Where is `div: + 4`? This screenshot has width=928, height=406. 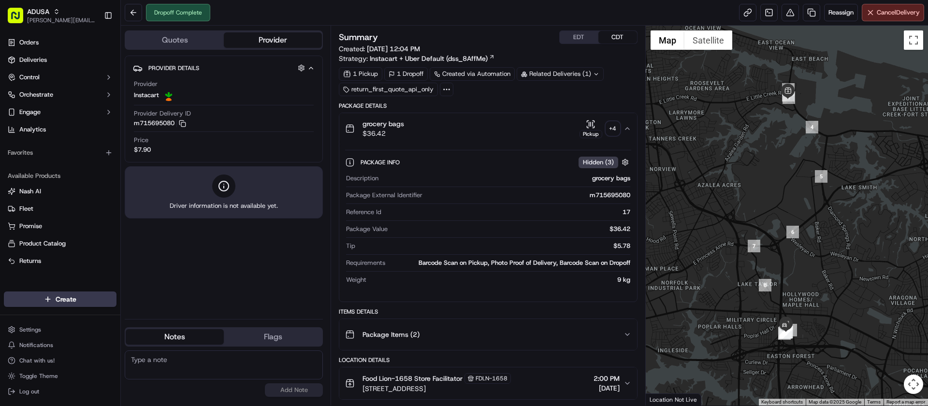
div: + 4 is located at coordinates (613, 129).